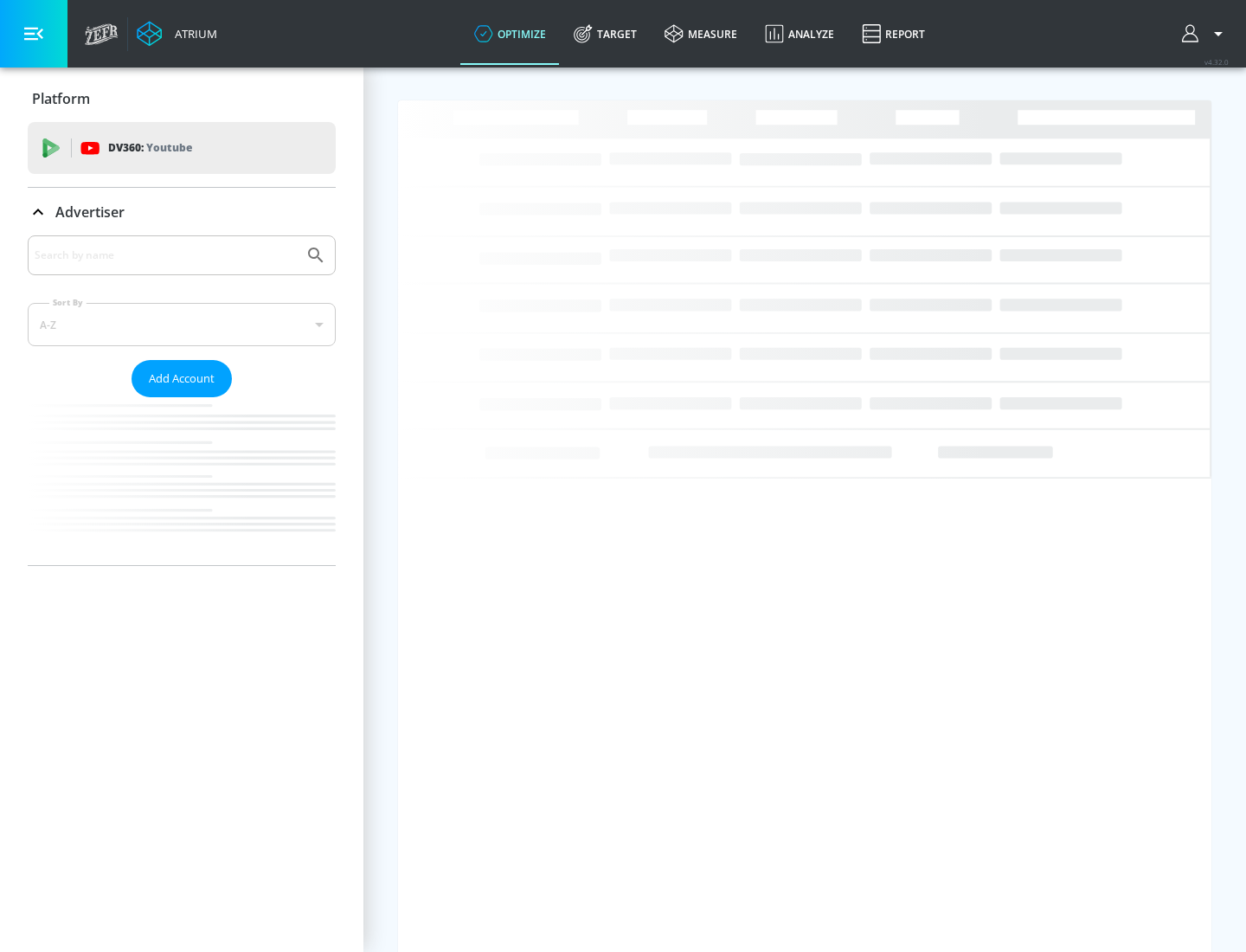 This screenshot has height=952, width=1246. Describe the element at coordinates (67, 302) in the screenshot. I see `label: Sort By` at that location.